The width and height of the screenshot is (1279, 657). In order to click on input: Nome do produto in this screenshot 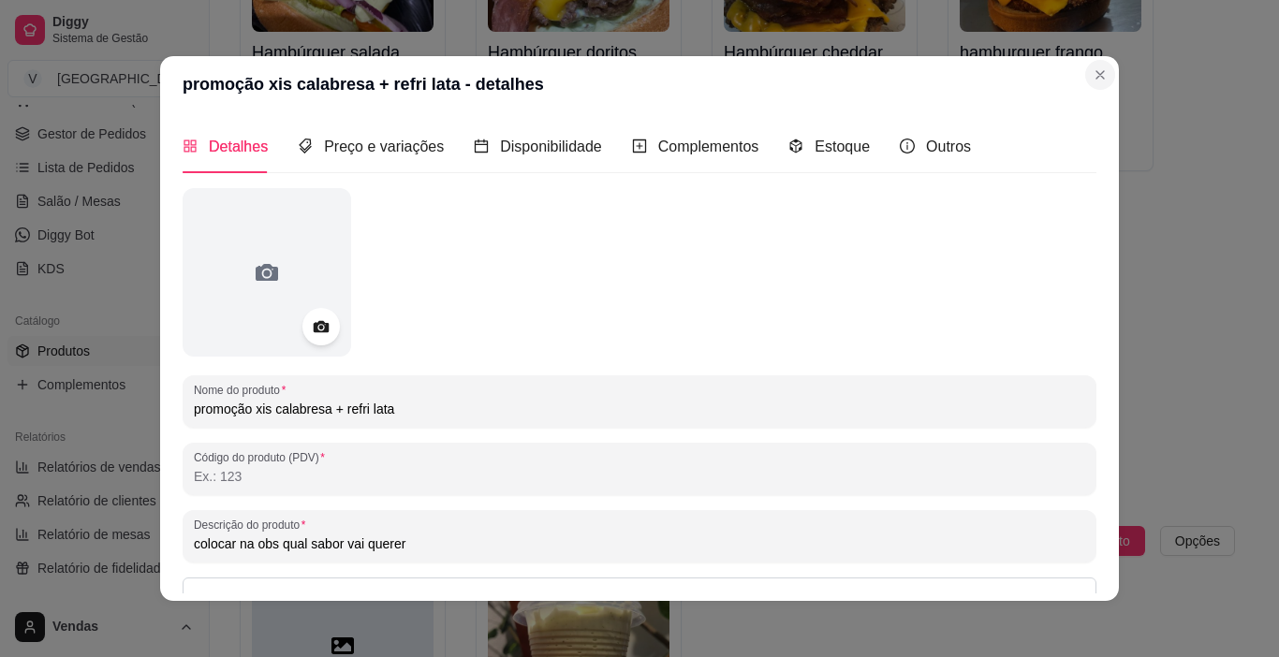, I will do `click(640, 409)`.